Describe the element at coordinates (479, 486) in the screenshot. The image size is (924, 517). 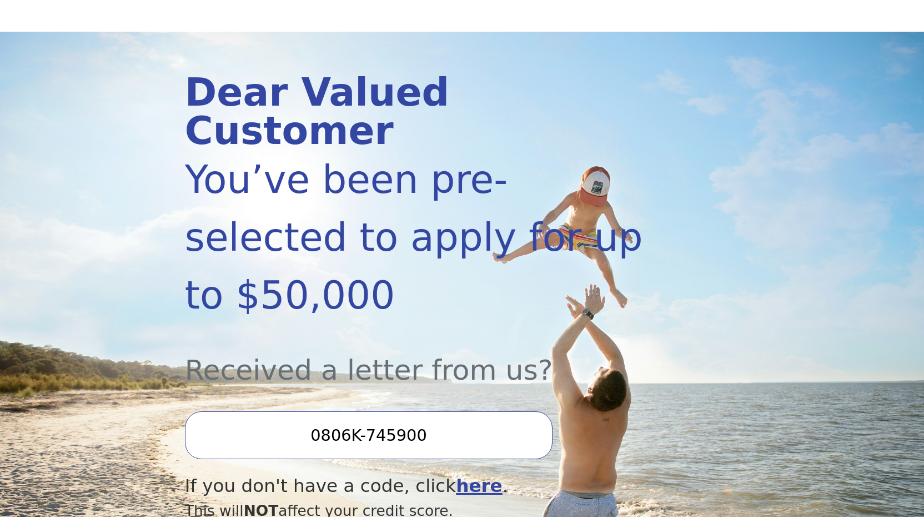
I see `a: here` at that location.